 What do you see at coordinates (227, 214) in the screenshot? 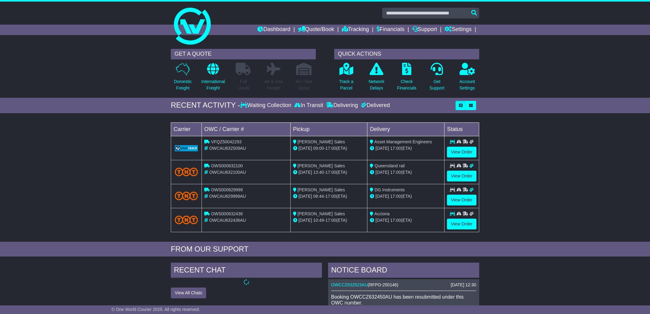
I see `span: OWS000632436` at bounding box center [227, 214].